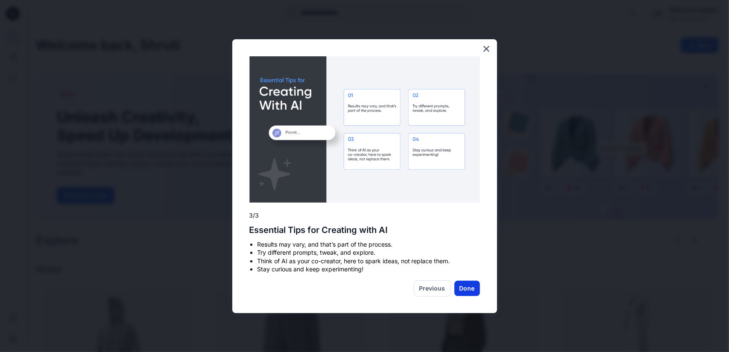 This screenshot has height=352, width=729. What do you see at coordinates (365, 216) in the screenshot?
I see `p: 3/3` at bounding box center [365, 216].